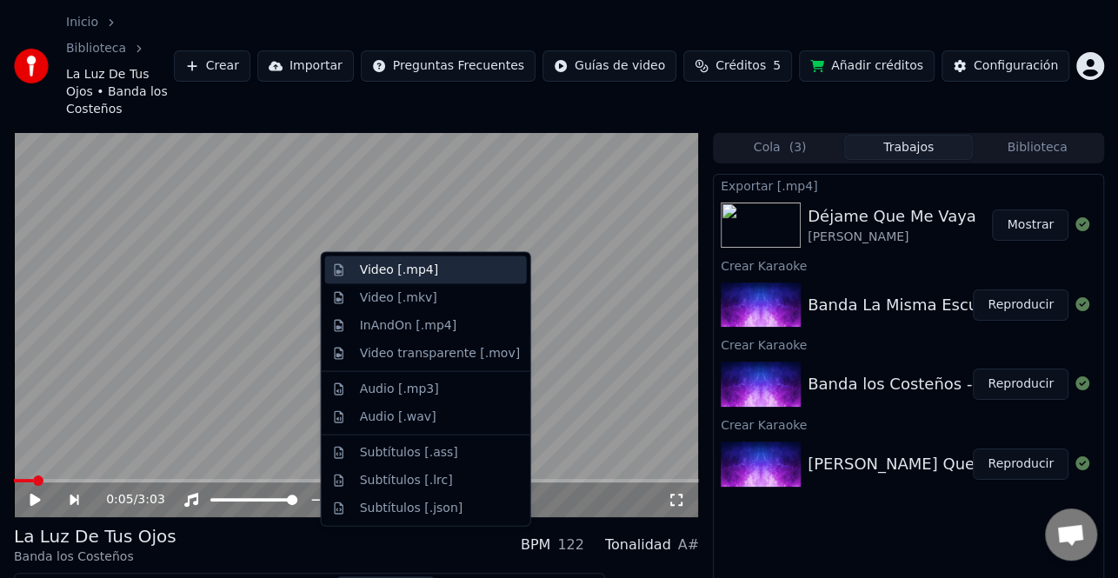 The width and height of the screenshot is (1118, 578). Describe the element at coordinates (741, 66) in the screenshot. I see `span: Créditos` at that location.